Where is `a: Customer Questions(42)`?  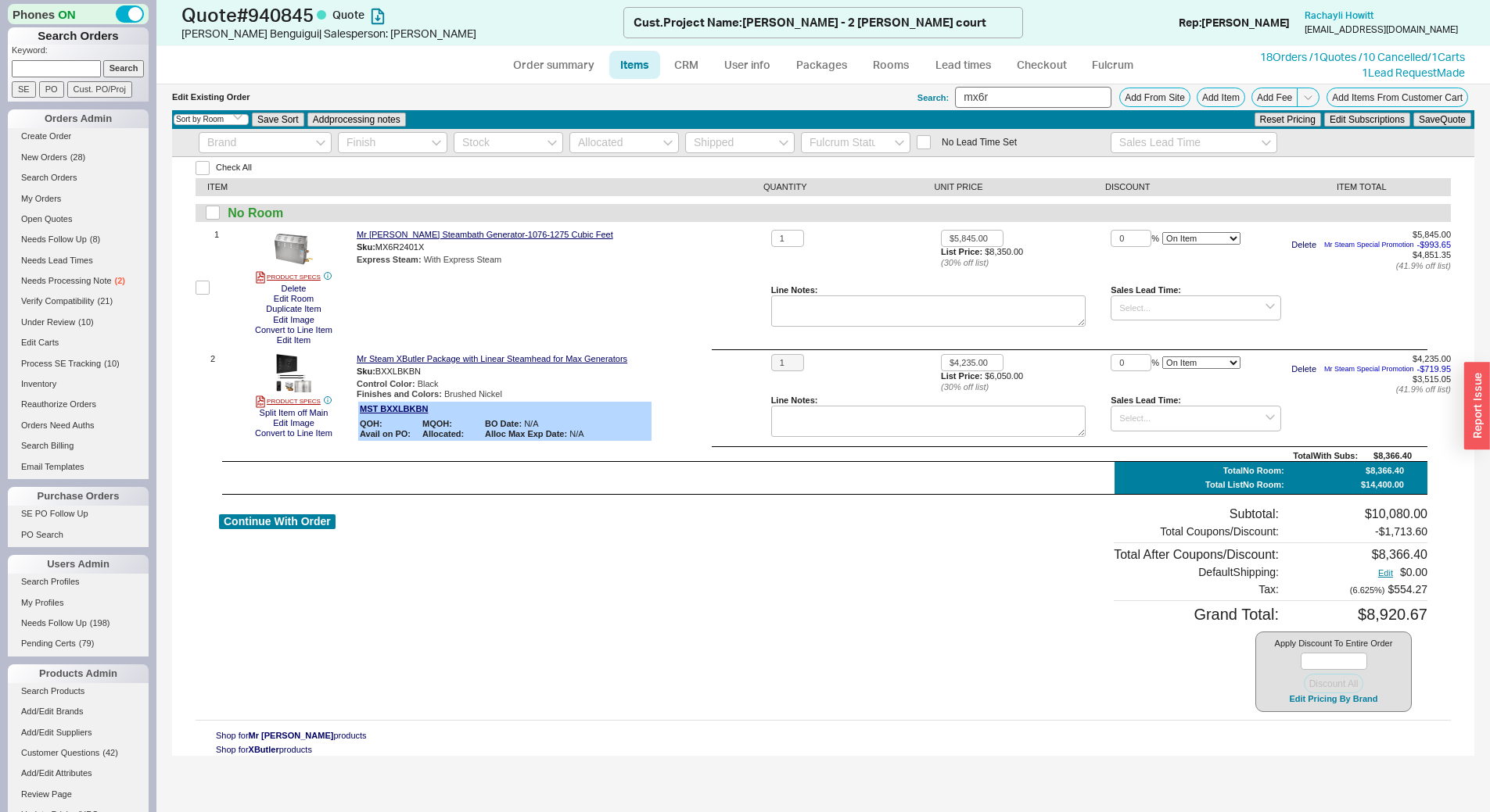 a: Customer Questions(42) is located at coordinates (78, 753).